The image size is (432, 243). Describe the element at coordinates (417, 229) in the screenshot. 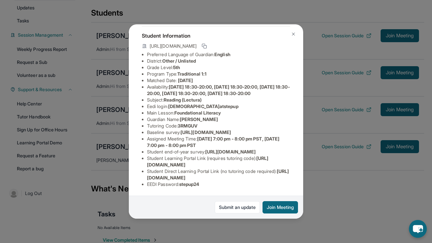

I see `button: chat-button` at that location.